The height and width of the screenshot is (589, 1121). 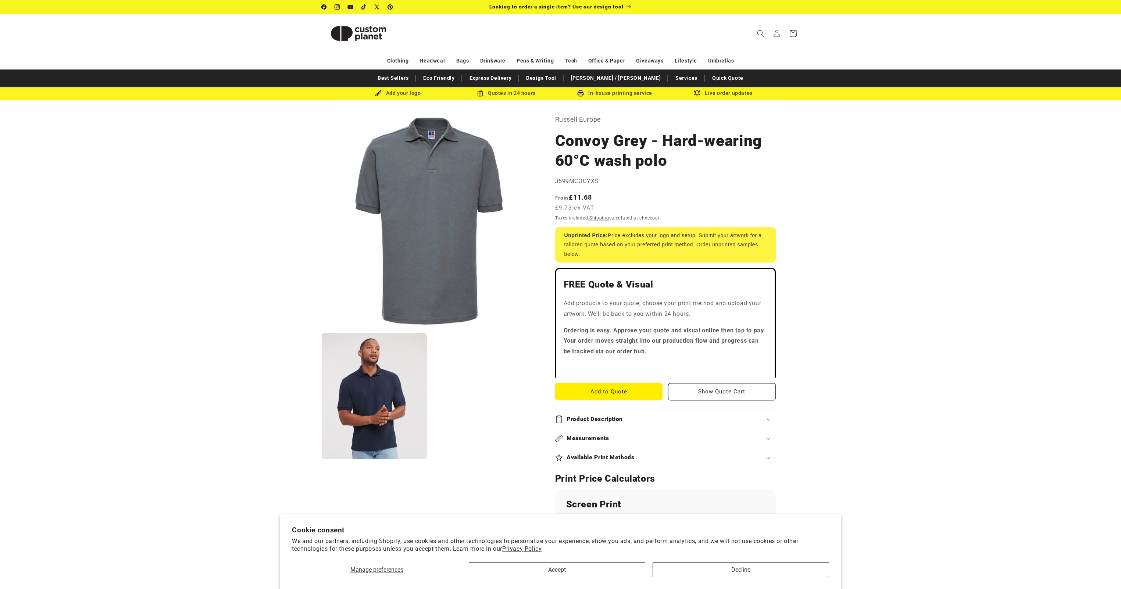 I want to click on a: Pens & Writing, so click(x=535, y=61).